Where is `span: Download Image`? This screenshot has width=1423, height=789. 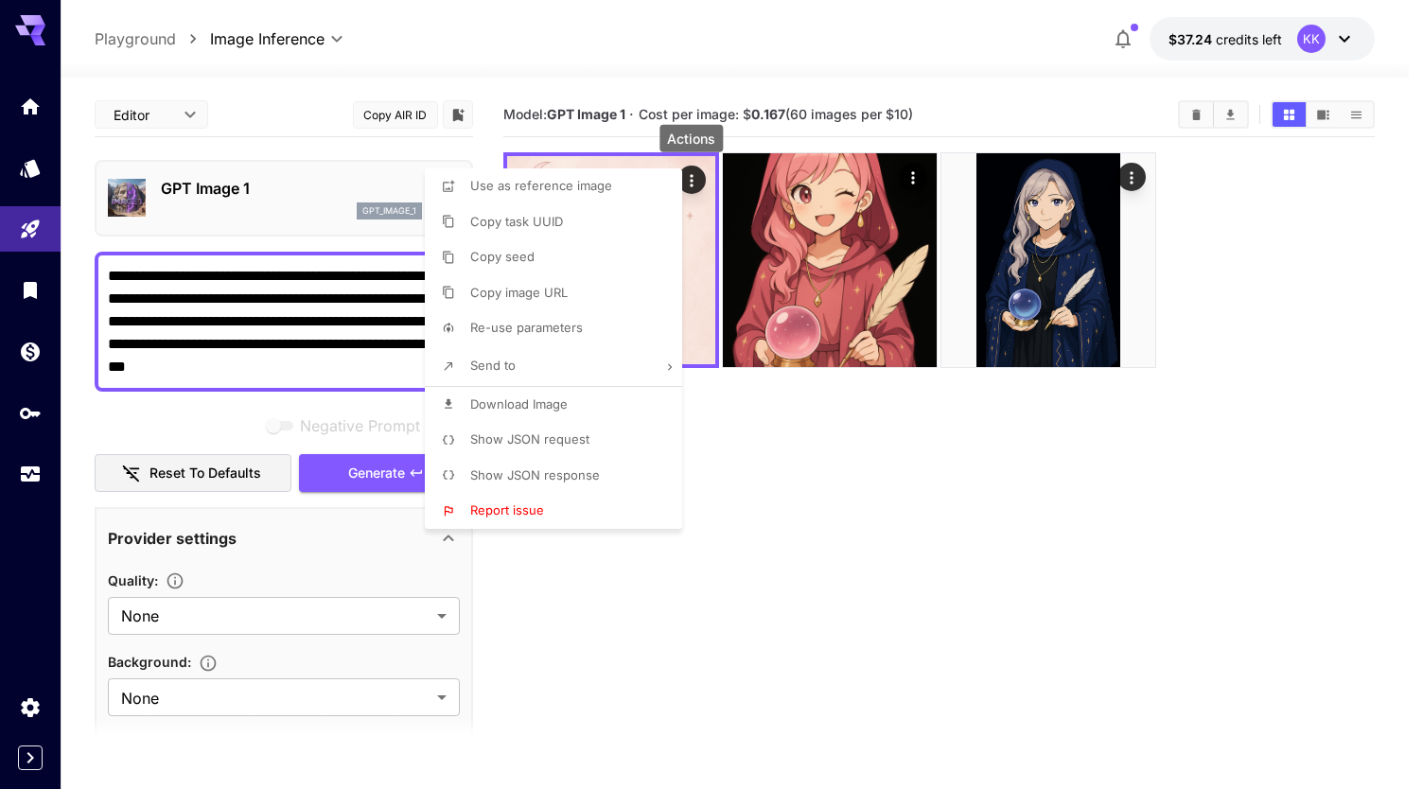 span: Download Image is located at coordinates (519, 404).